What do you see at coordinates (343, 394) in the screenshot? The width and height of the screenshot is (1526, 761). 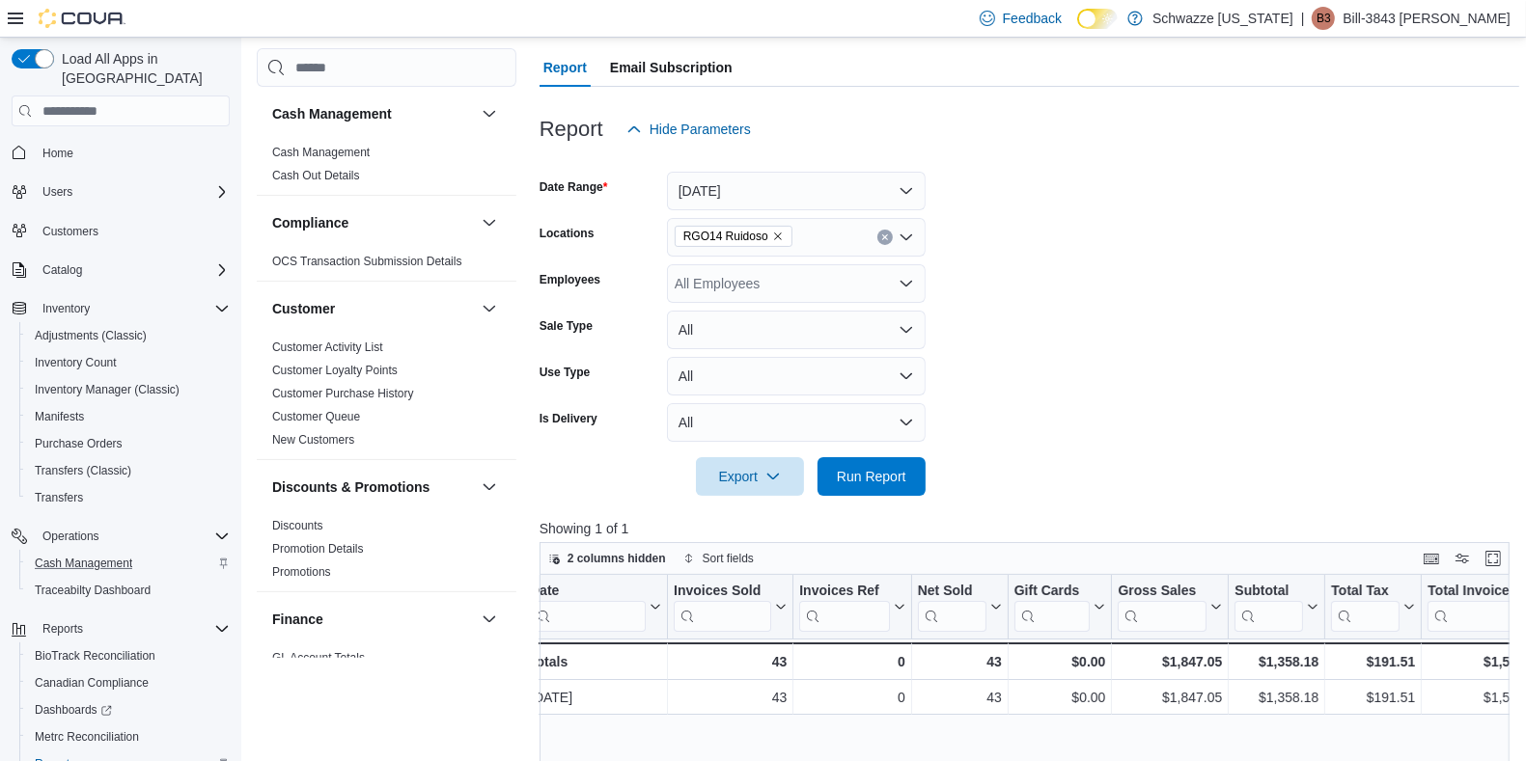 I see `a: Customer Purchase History` at bounding box center [343, 394].